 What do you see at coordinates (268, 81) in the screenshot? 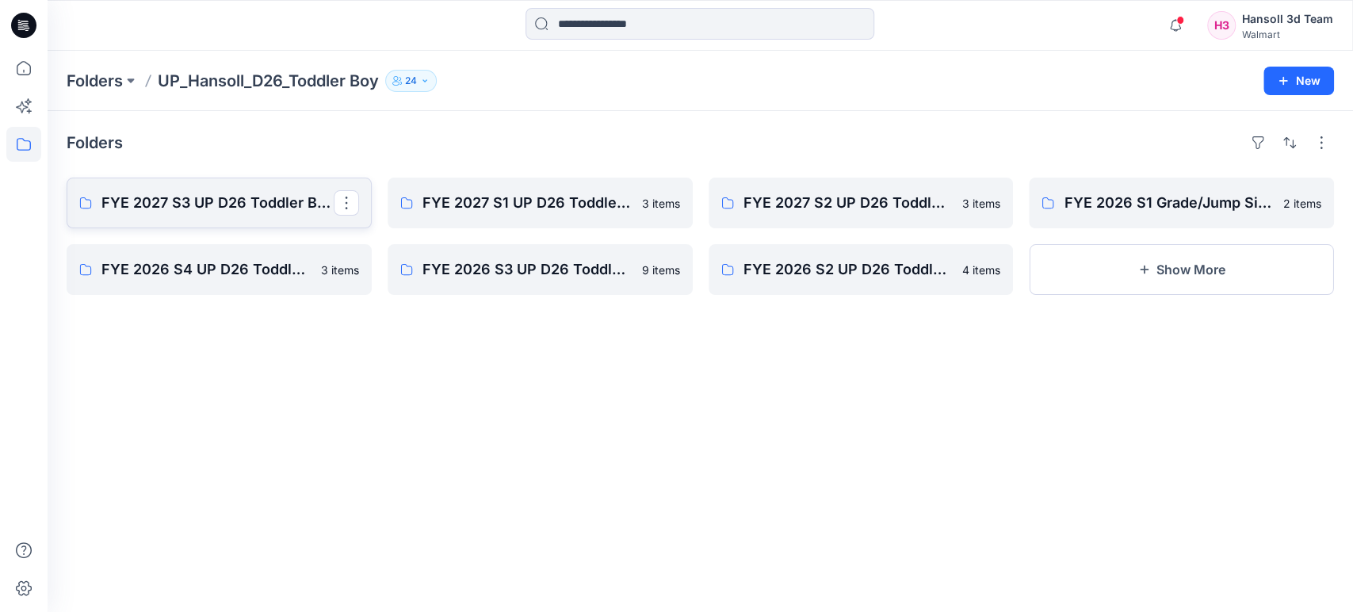
I see `p: UP_Hansoll_D26_Toddler Boy` at bounding box center [268, 81].